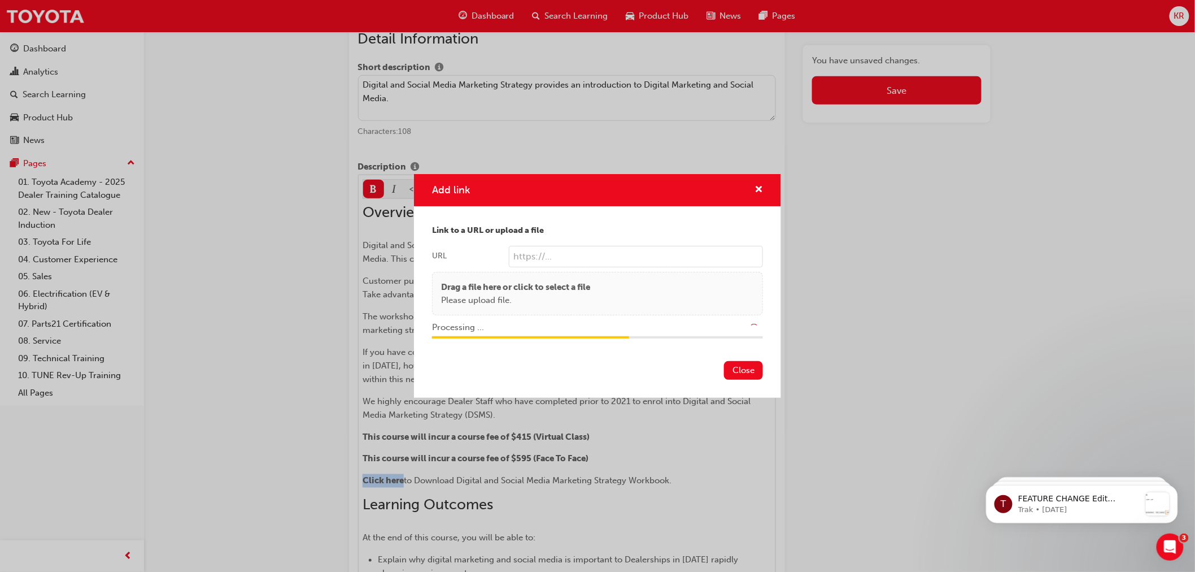 The image size is (1195, 572). What do you see at coordinates (113, 42) in the screenshot?
I see `div: message notification from Trak, 27w ago. FEATURE CHANGE Edit sessions on the live Learning Resour...` at bounding box center [113, 42].